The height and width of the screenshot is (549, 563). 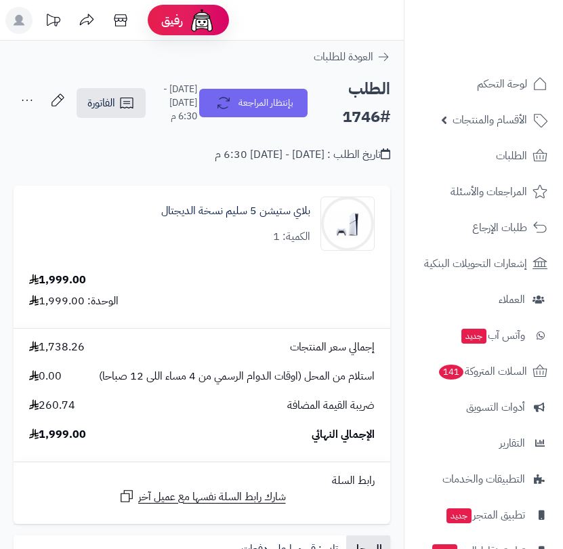 I want to click on a: أدوات التسويق, so click(x=484, y=407).